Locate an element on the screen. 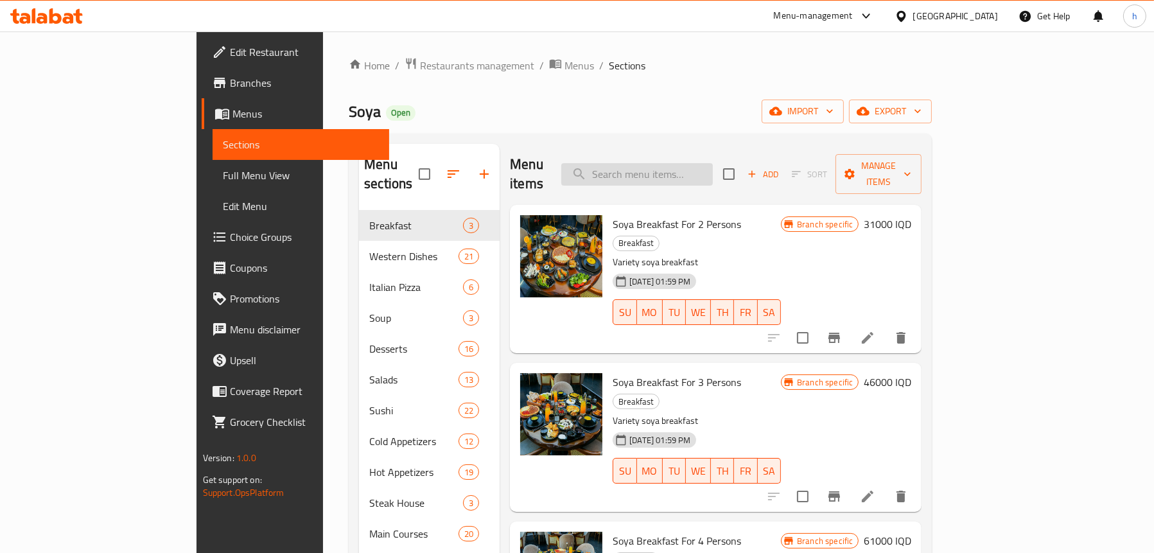  nav: breadcrumb is located at coordinates (640, 66).